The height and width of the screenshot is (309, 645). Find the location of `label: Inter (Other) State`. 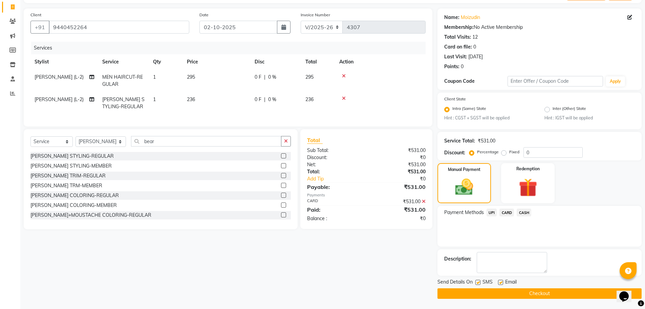

label: Inter (Other) State is located at coordinates (569, 109).